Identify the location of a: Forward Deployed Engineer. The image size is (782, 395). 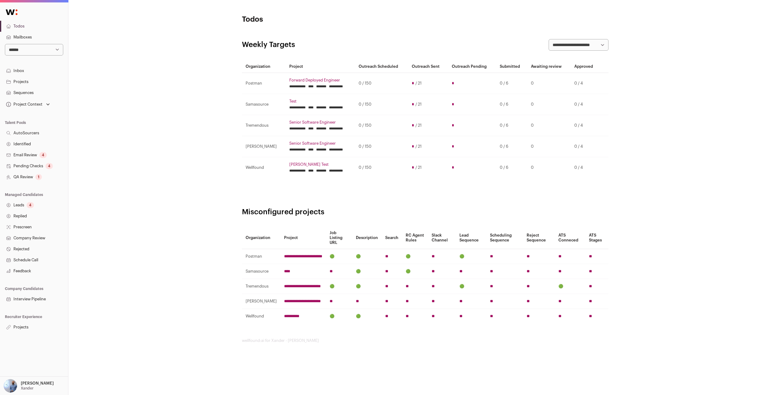
(320, 80).